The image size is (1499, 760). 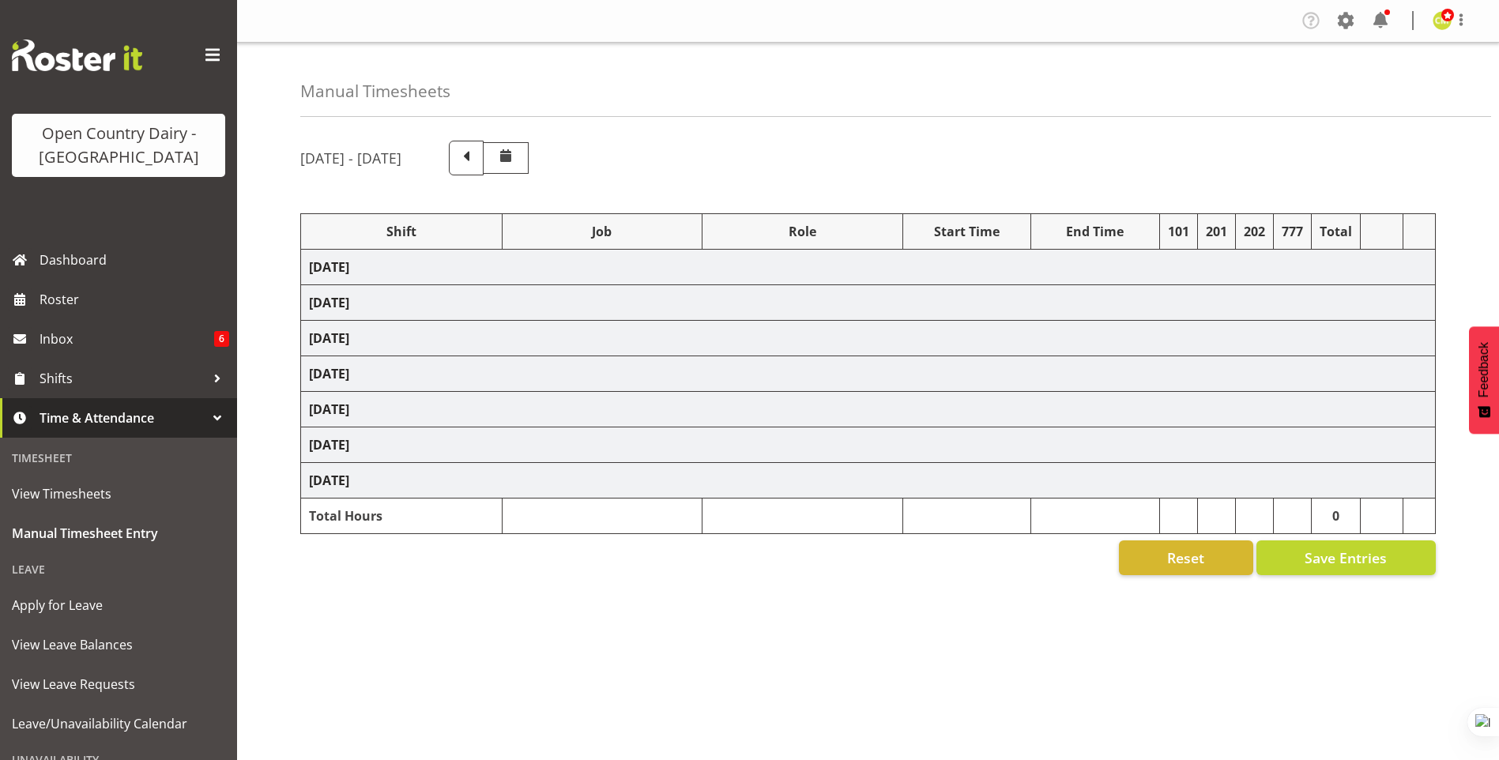 What do you see at coordinates (1335, 516) in the screenshot?
I see `td: 0` at bounding box center [1335, 516].